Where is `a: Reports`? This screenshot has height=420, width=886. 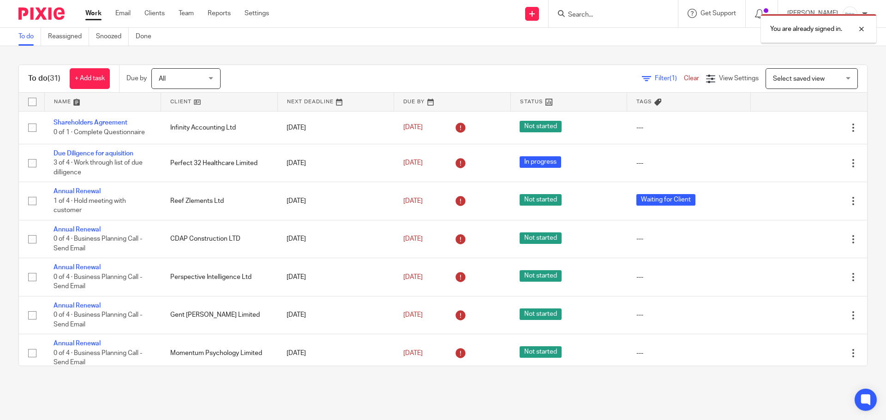
a: Reports is located at coordinates (219, 13).